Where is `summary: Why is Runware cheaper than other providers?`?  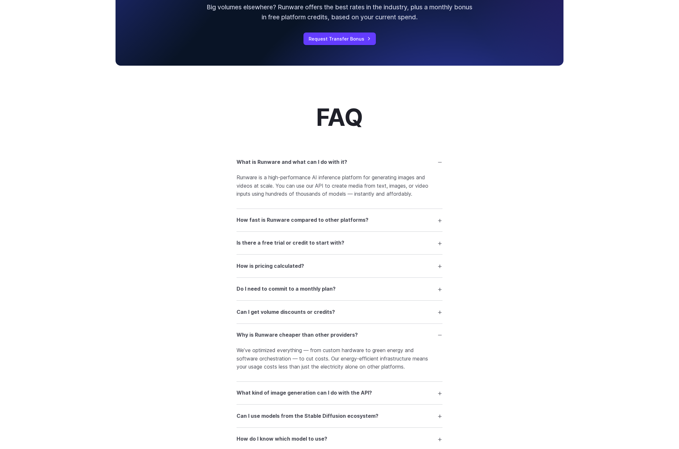
summary: Why is Runware cheaper than other providers? is located at coordinates (340, 335).